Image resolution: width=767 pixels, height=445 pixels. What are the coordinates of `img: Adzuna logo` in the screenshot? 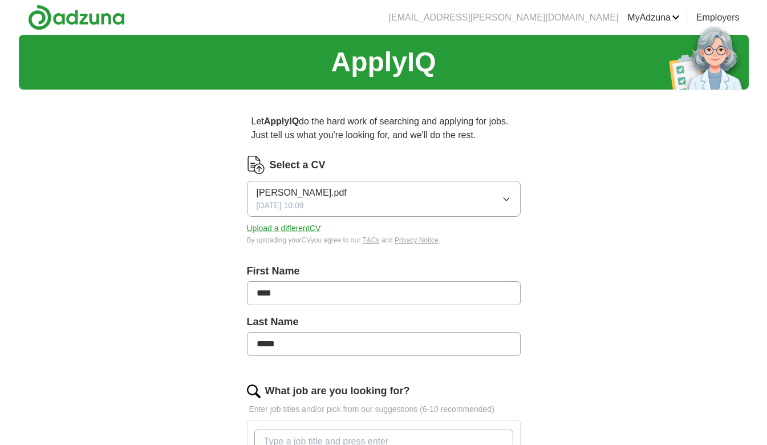 It's located at (76, 17).